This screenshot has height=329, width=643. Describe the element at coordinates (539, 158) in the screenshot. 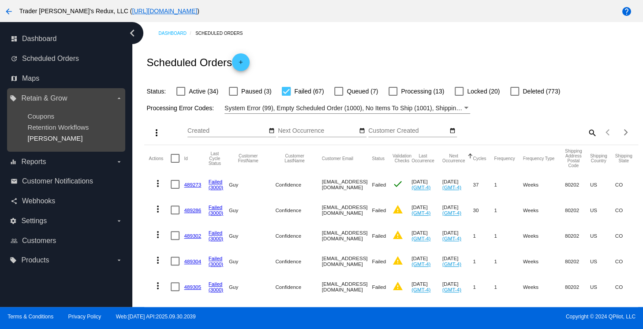

I see `button: Change sorting for FrequencyType` at that location.